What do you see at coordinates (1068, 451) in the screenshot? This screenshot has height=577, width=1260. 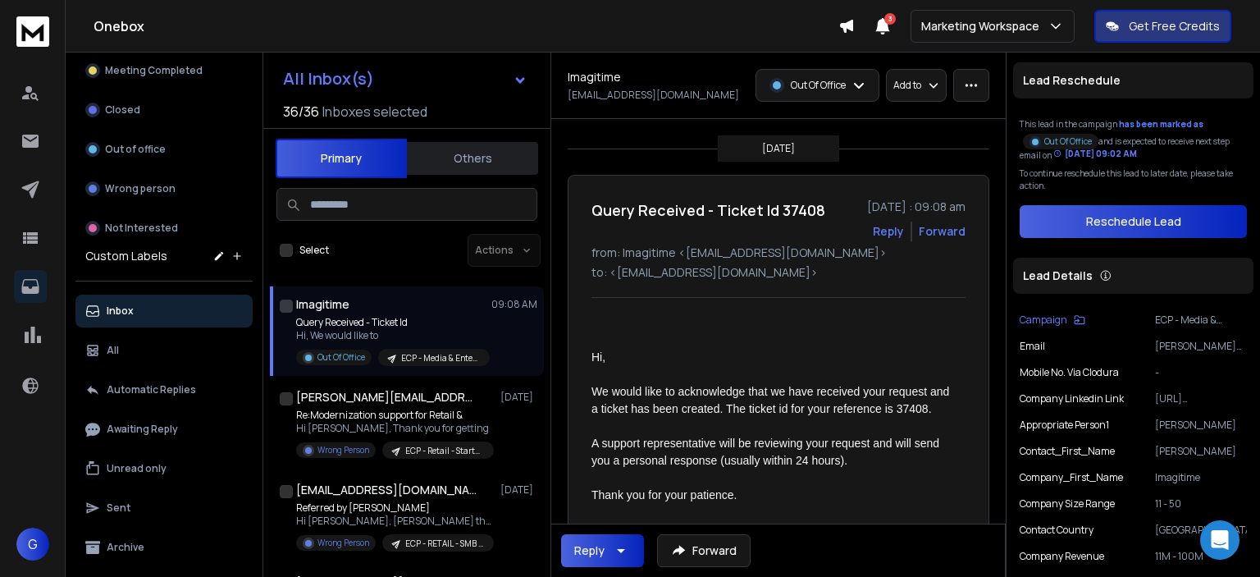 I see `p: Contact_First_Name` at bounding box center [1068, 451].